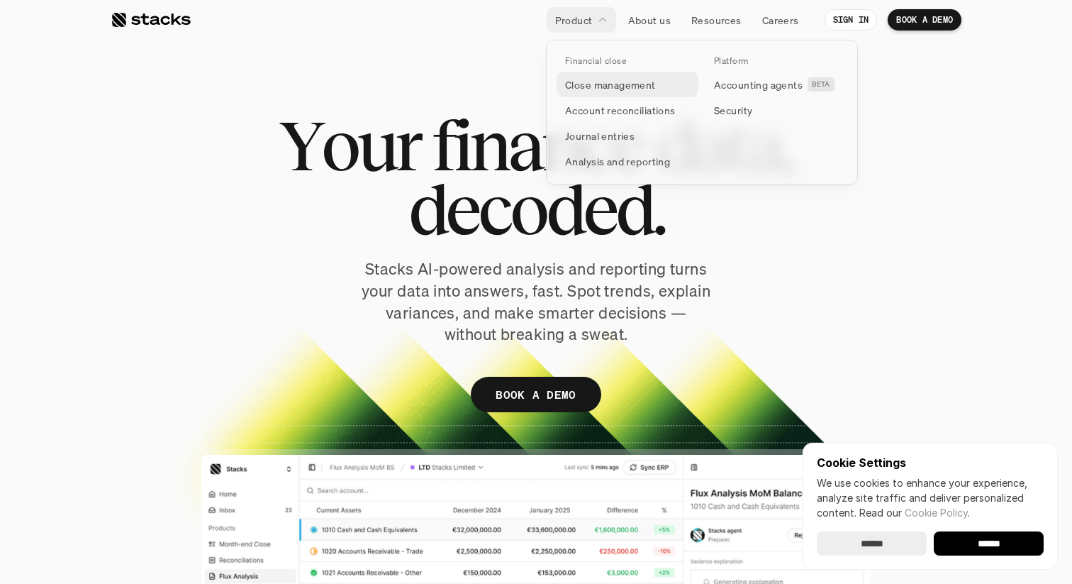 The height and width of the screenshot is (584, 1072). What do you see at coordinates (781, 20) in the screenshot?
I see `p: Careers` at bounding box center [781, 20].